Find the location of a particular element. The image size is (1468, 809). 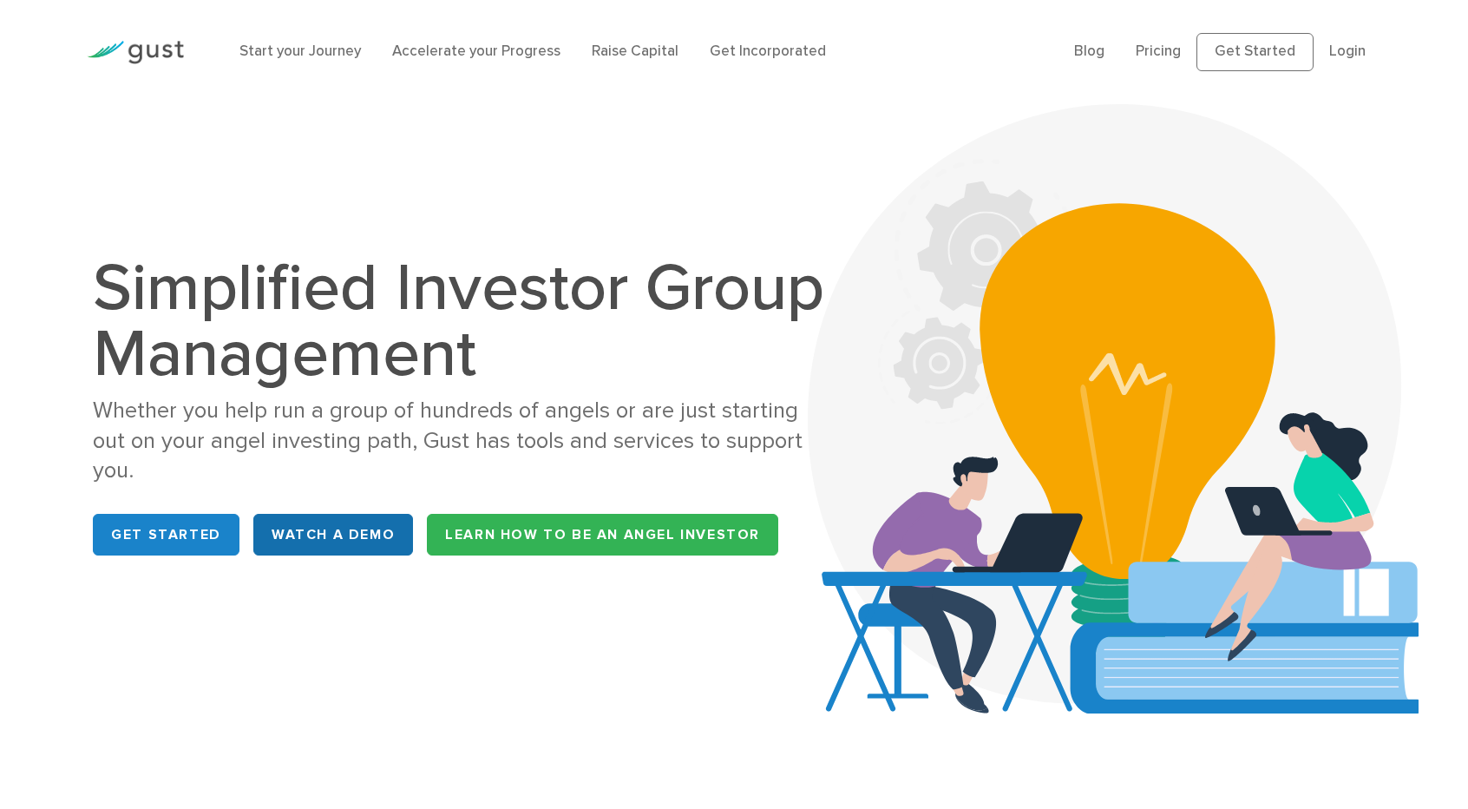

a: Blog is located at coordinates (1089, 51).